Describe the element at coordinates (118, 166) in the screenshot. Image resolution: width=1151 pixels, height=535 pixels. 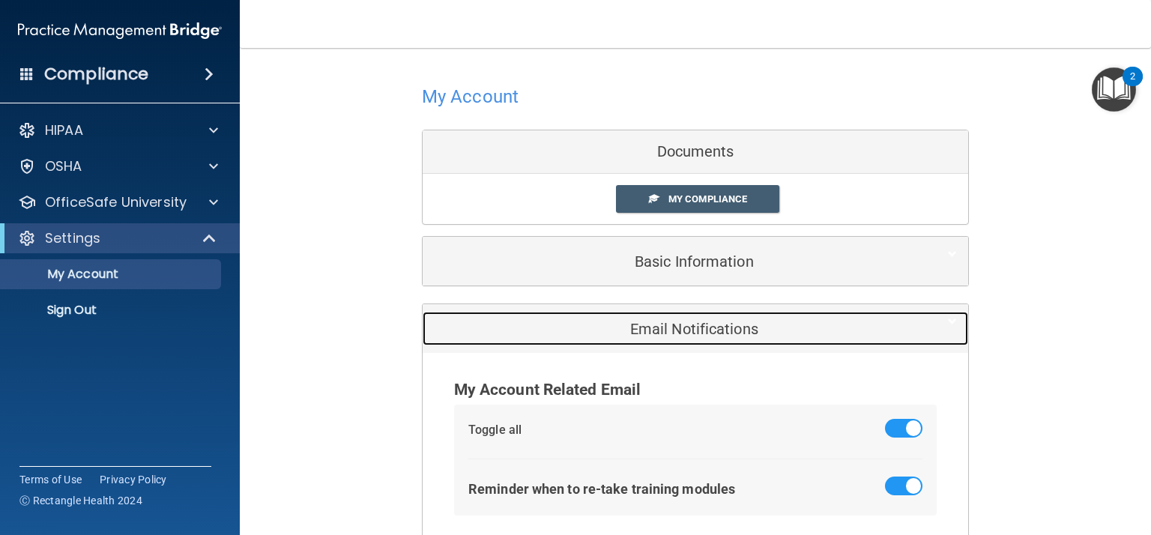
I see `a: OSHA` at that location.